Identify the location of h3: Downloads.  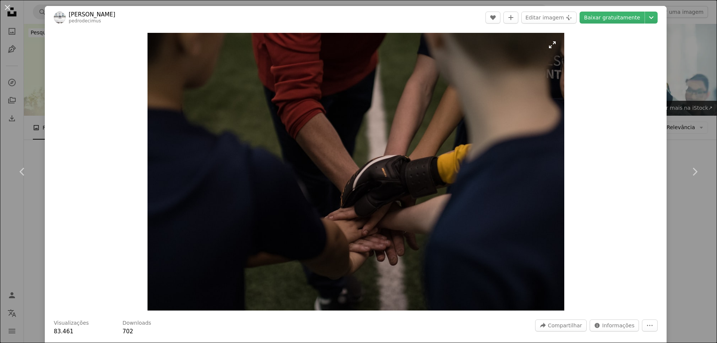
(137, 324).